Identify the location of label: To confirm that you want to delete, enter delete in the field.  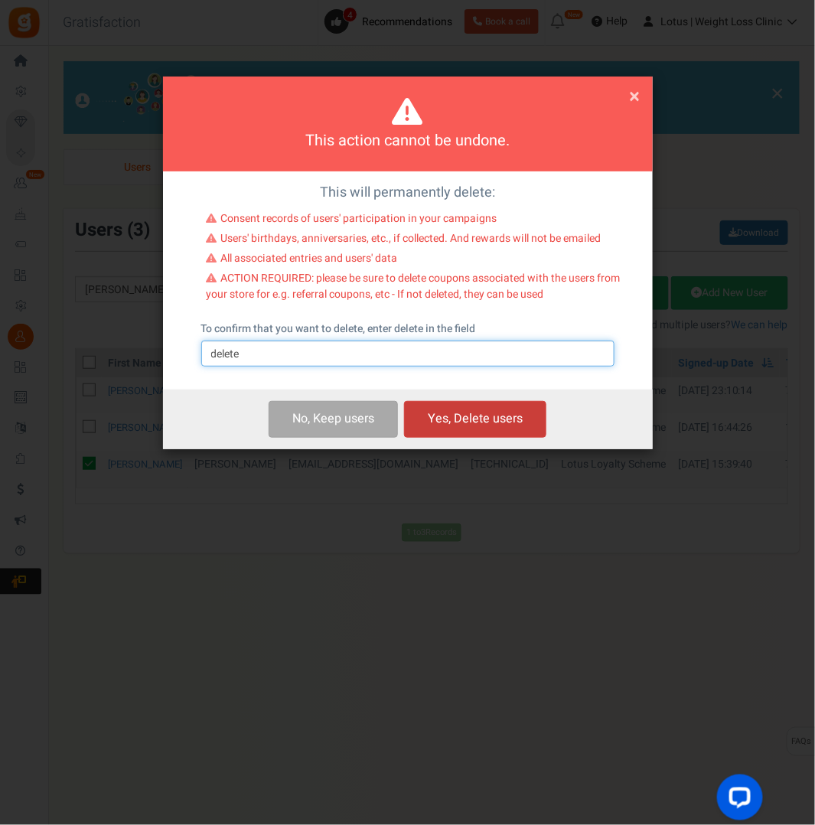
(338, 329).